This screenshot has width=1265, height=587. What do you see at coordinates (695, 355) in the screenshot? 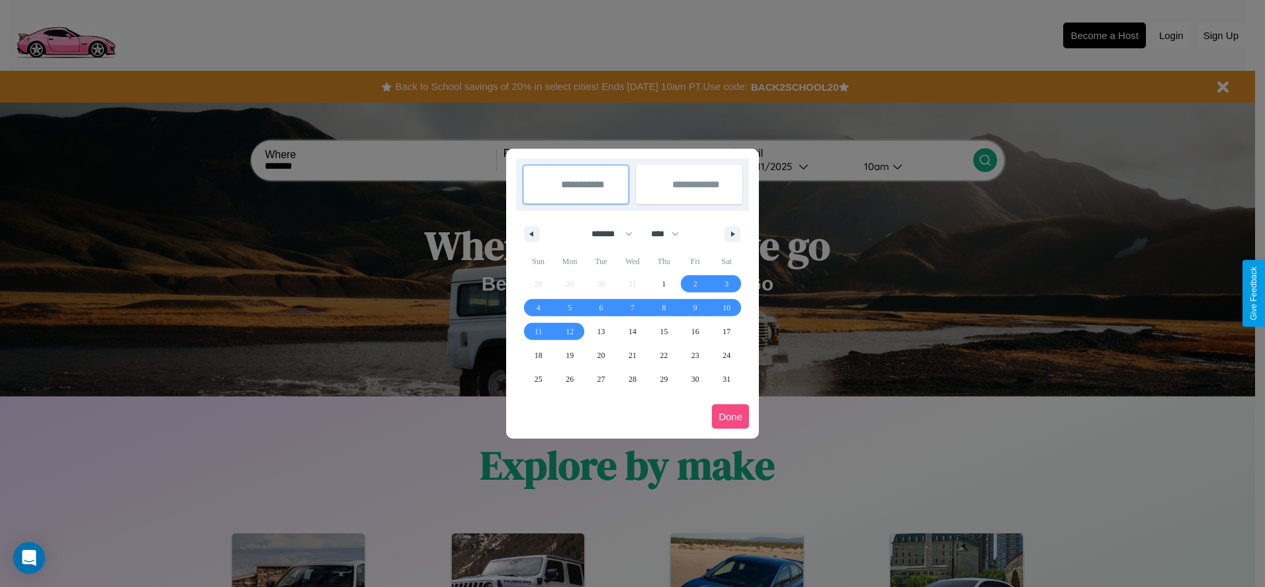
I see `span: 23` at bounding box center [695, 355].